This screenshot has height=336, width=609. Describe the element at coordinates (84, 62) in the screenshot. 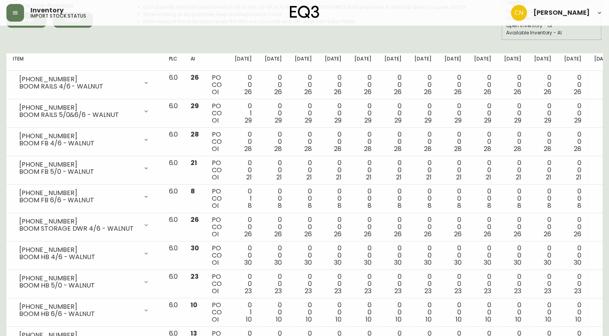

I see `th: Item` at that location.